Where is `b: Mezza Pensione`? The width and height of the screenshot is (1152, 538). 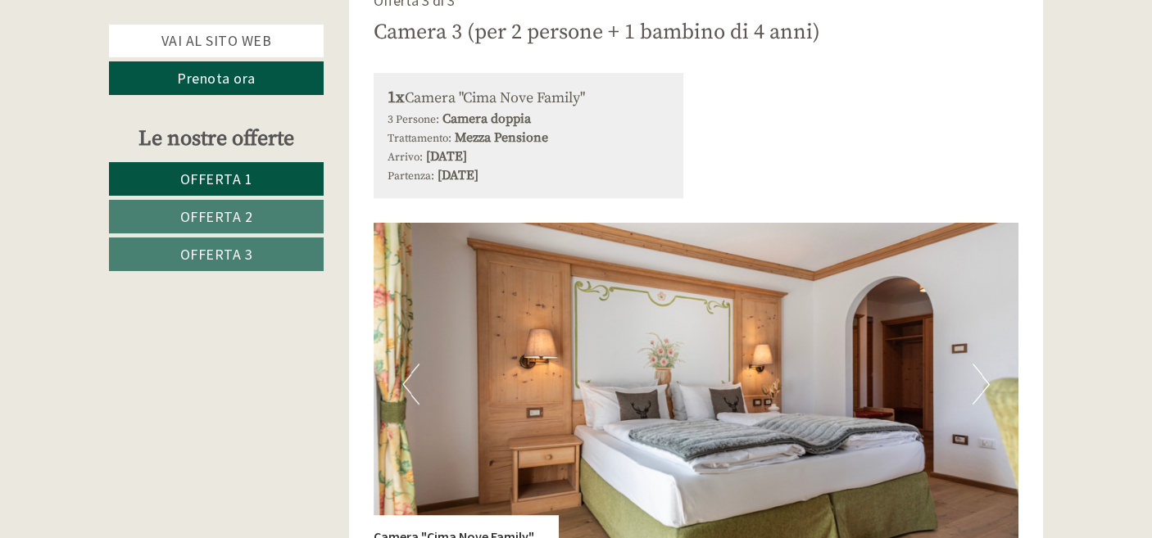 b: Mezza Pensione is located at coordinates (501, 138).